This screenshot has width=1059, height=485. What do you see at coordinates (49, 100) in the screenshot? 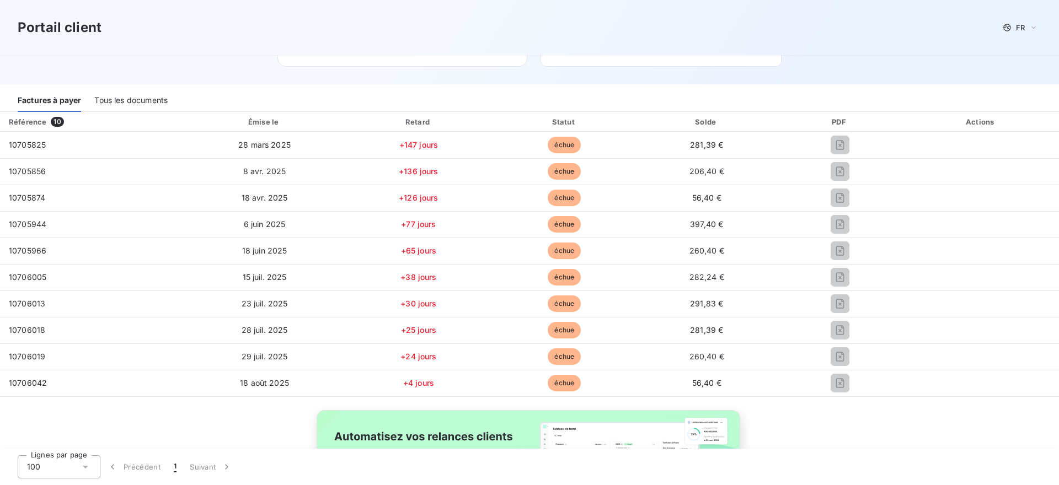
I see `div: Factures à payer` at bounding box center [49, 100].